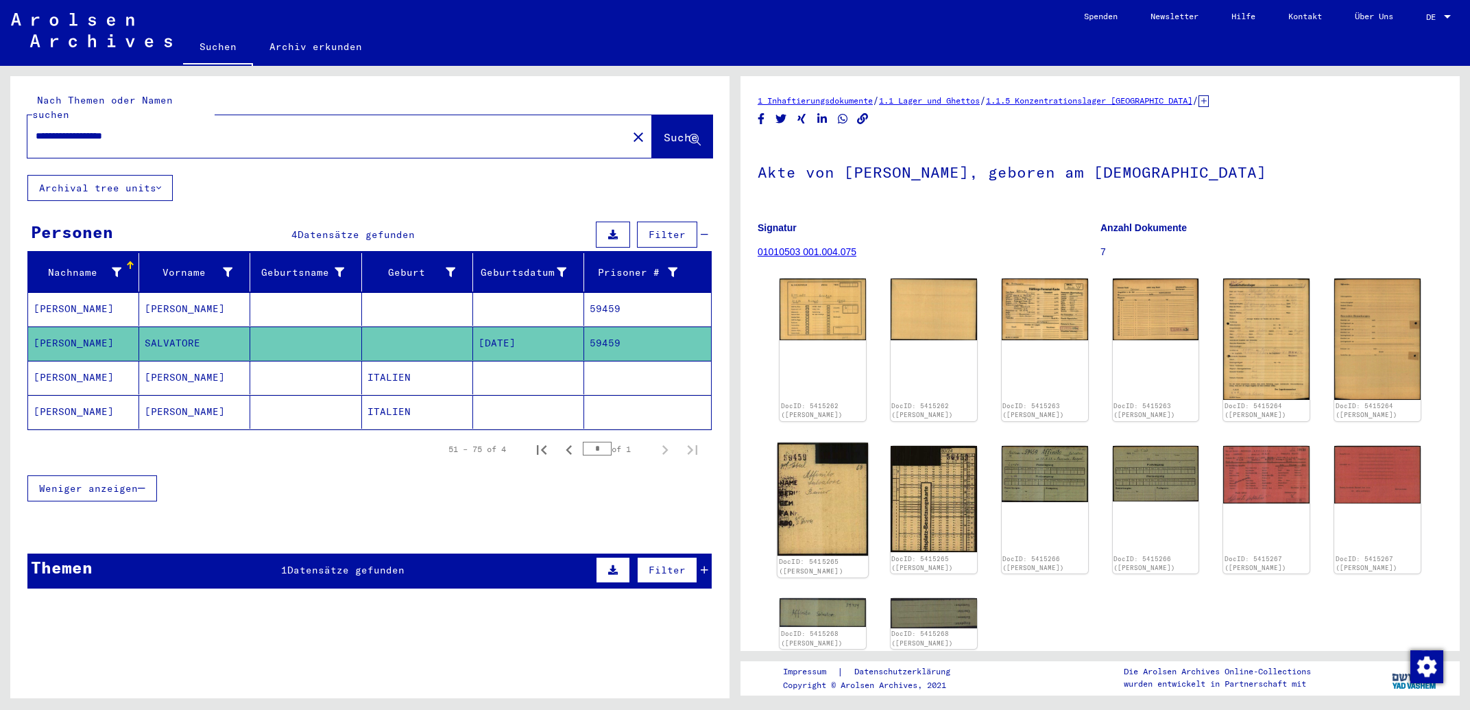 Image resolution: width=1470 pixels, height=710 pixels. What do you see at coordinates (617, 448) in the screenshot?
I see `div: of 1` at bounding box center [617, 448].